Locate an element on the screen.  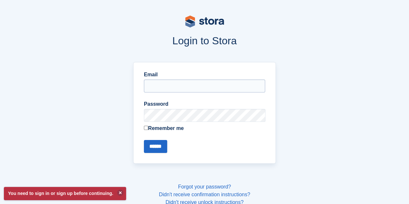
label: Password is located at coordinates (204, 104).